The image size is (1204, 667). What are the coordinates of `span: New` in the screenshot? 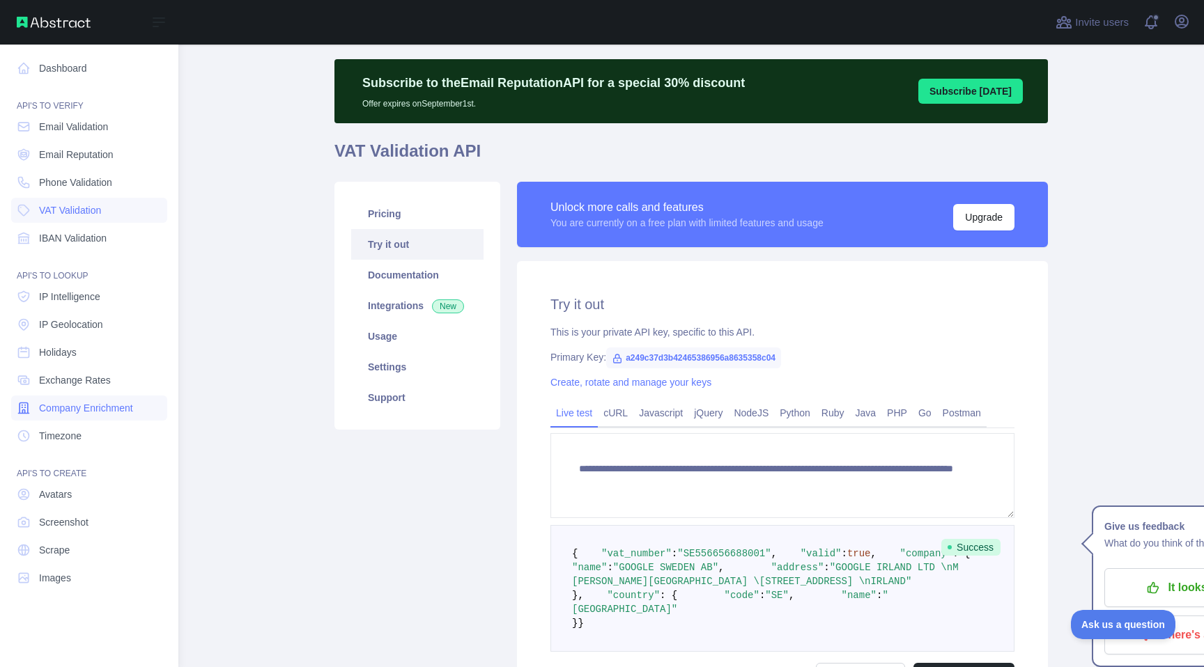 It's located at (448, 306).